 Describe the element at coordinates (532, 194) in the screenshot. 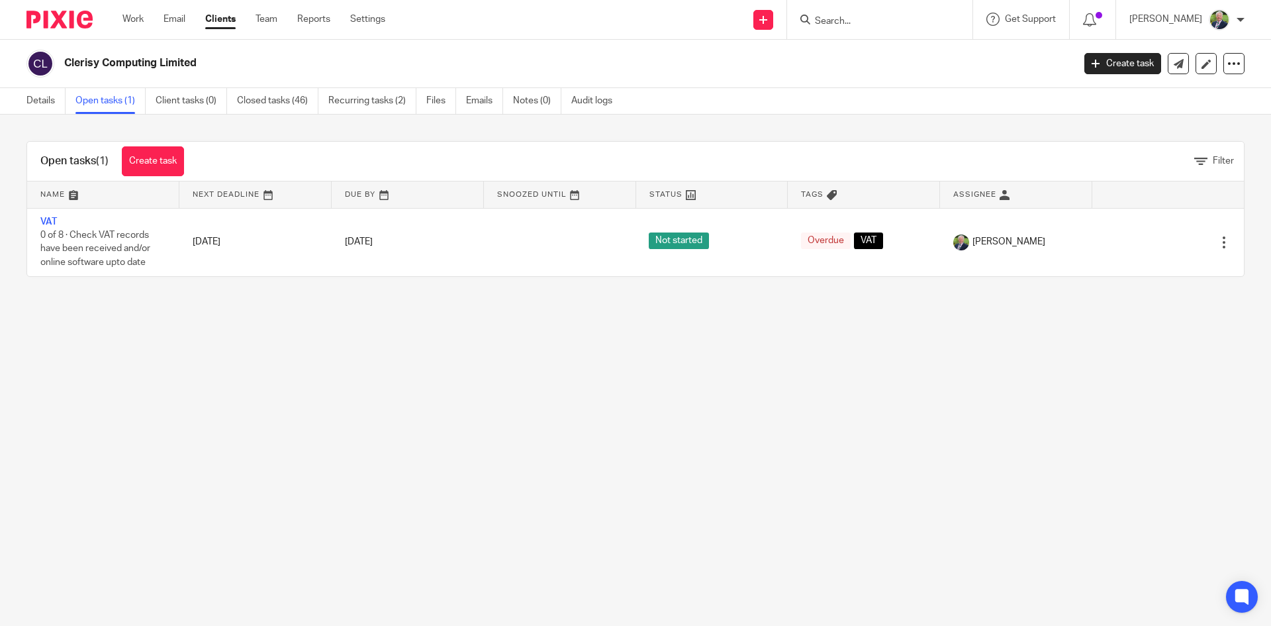

I see `span: Snoozed Until` at that location.